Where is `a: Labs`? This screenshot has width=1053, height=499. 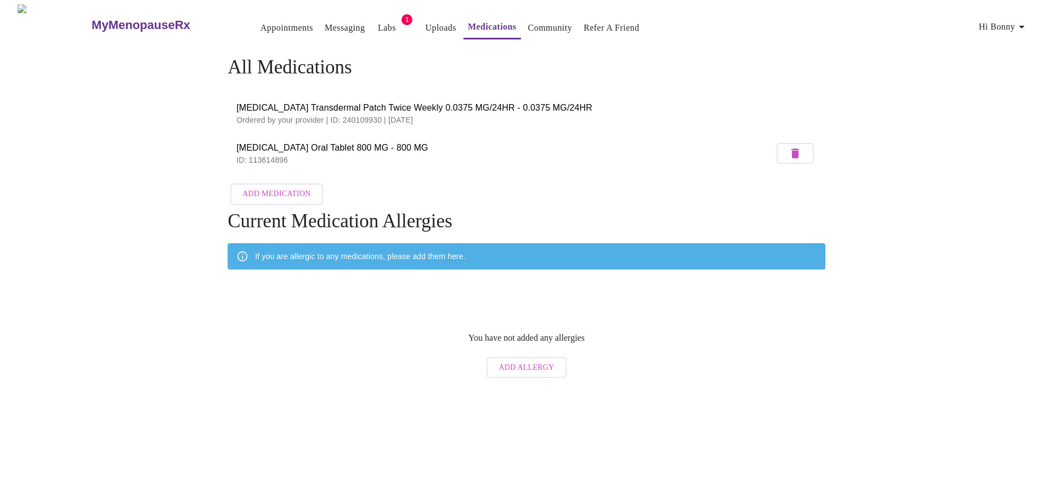 a: Labs is located at coordinates (386, 28).